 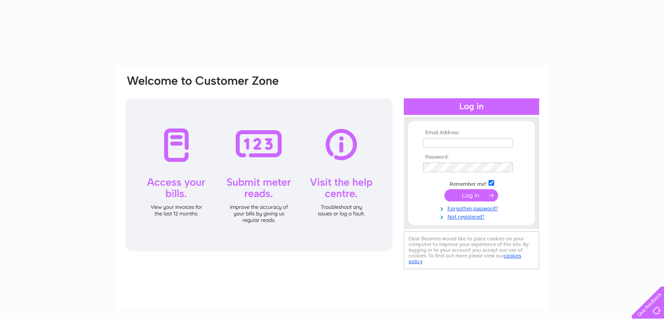 I want to click on a: Forgotten password?, so click(x=473, y=207).